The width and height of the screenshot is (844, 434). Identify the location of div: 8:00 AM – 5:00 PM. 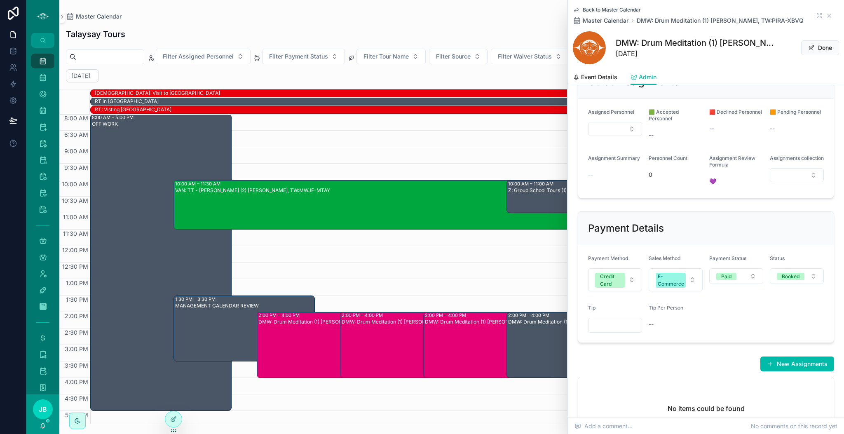
(161, 117).